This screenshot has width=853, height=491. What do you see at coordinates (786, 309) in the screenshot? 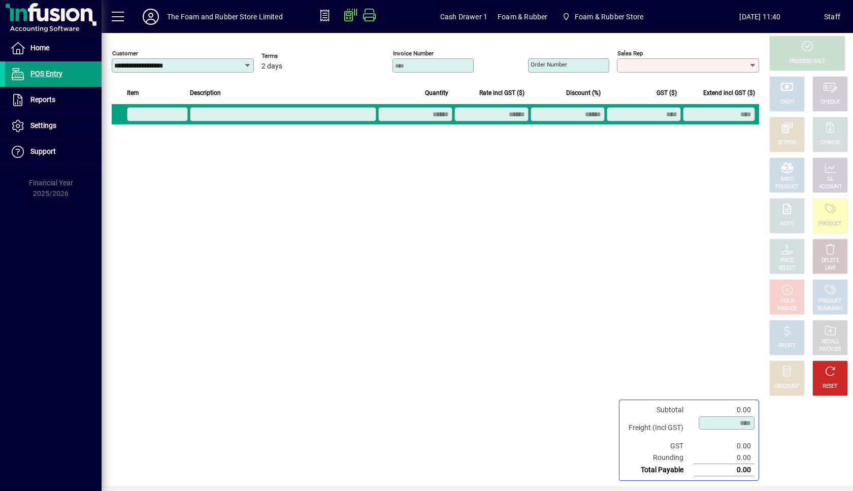
I see `div: INVOICE` at bounding box center [786, 309].